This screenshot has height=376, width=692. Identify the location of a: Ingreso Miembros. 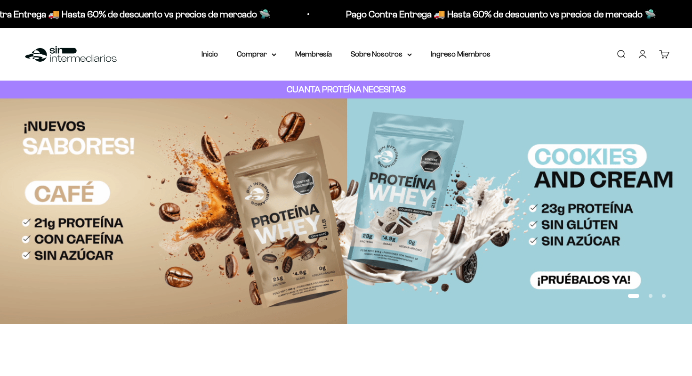
(460, 54).